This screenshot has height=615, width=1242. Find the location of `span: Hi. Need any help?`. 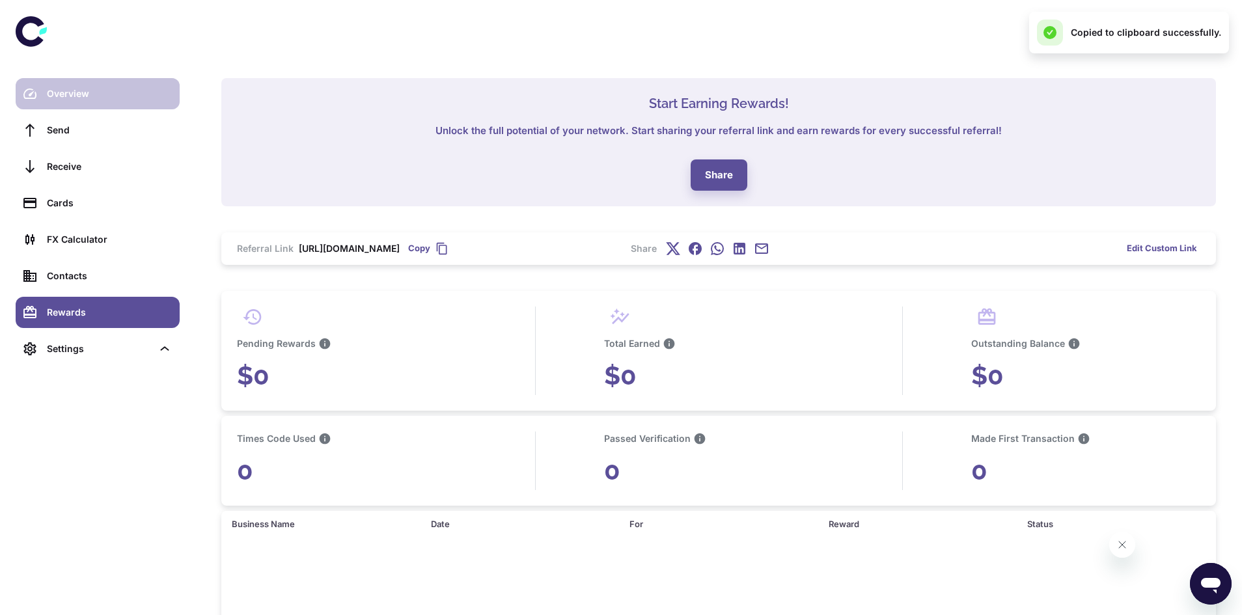

span: Hi. Need any help? is located at coordinates (51, 14).